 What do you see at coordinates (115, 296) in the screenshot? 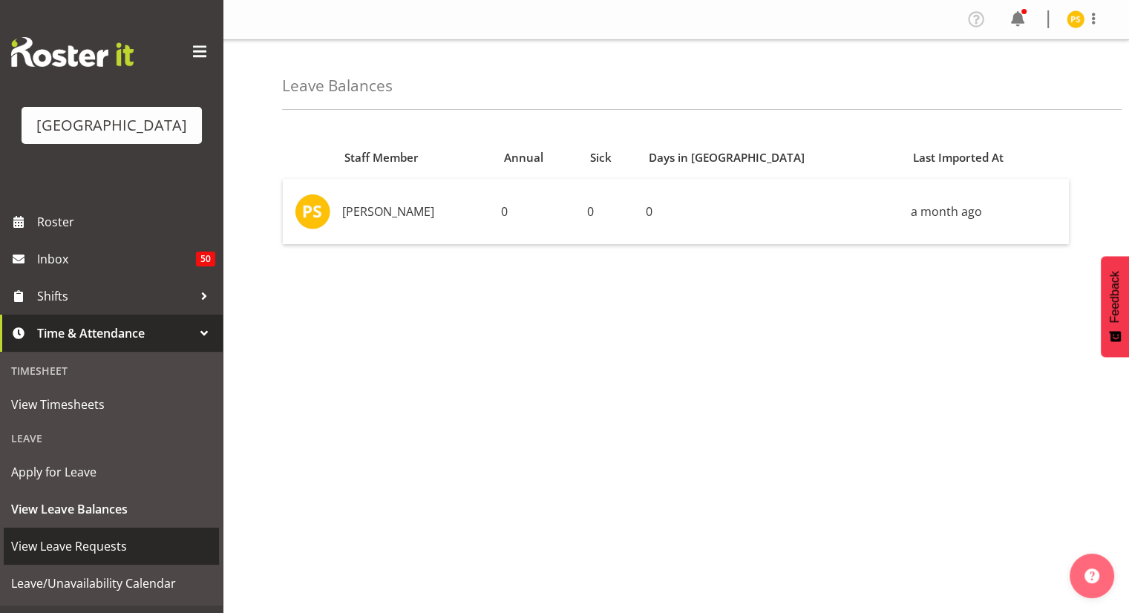
I see `span: Shifts` at bounding box center [115, 296].